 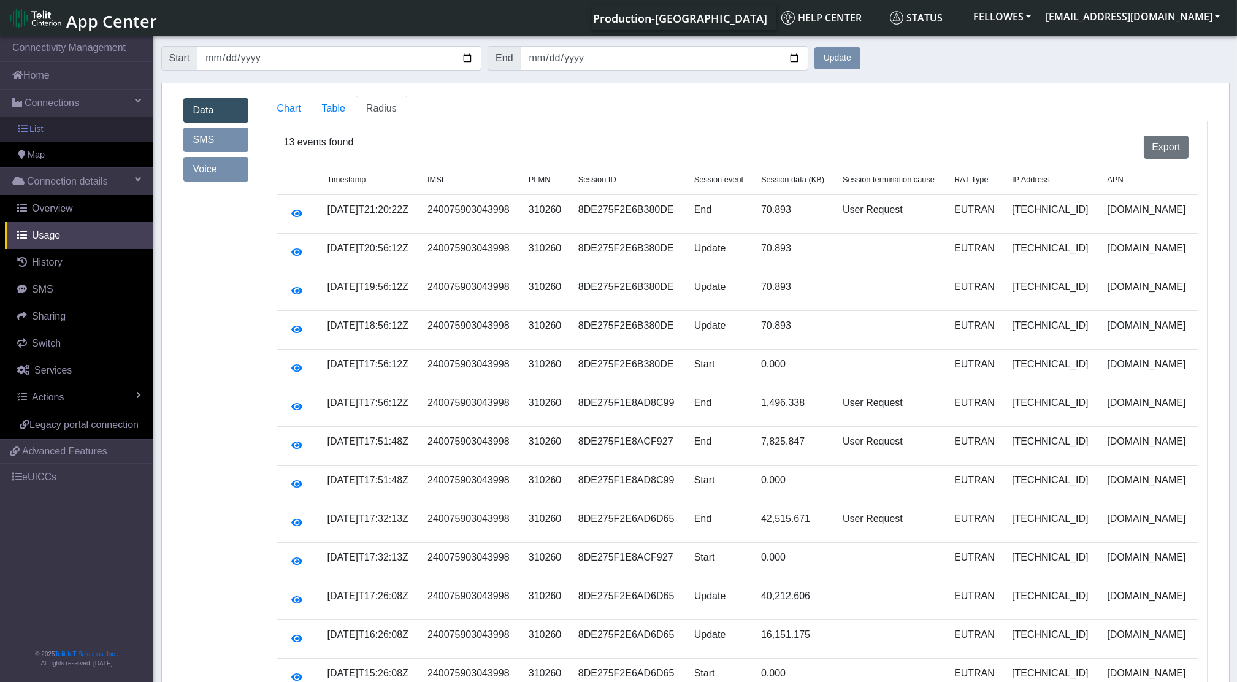 What do you see at coordinates (1115, 179) in the screenshot?
I see `span: APN` at bounding box center [1115, 179].